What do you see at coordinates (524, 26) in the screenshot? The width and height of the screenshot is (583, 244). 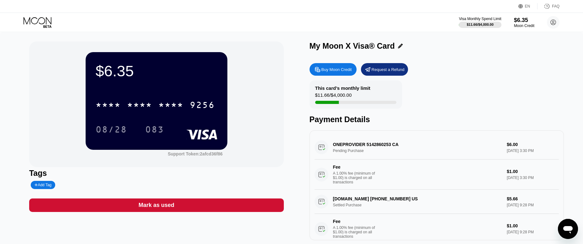 I see `div: Moon Credit` at bounding box center [524, 26].